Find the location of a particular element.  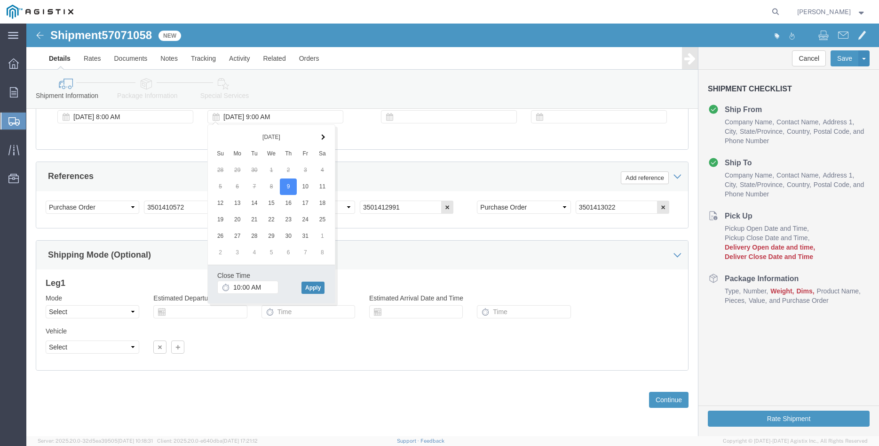

a: Support is located at coordinates (409, 440).